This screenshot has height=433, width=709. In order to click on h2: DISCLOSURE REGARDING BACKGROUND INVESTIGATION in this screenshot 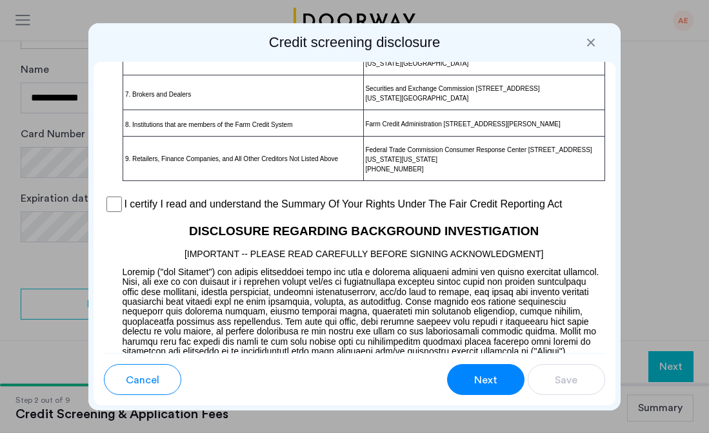, I will do `click(354, 228)`.